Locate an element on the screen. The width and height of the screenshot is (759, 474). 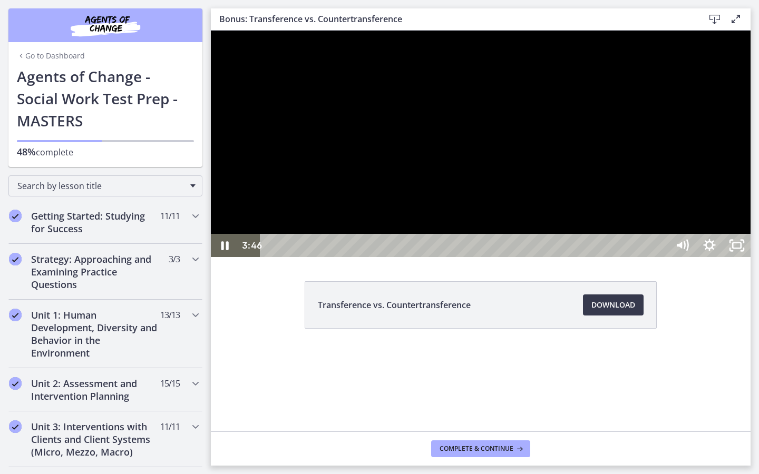
h2: Unit 1: Human Development, Diversity and Behavior in the Environment is located at coordinates (95, 334).